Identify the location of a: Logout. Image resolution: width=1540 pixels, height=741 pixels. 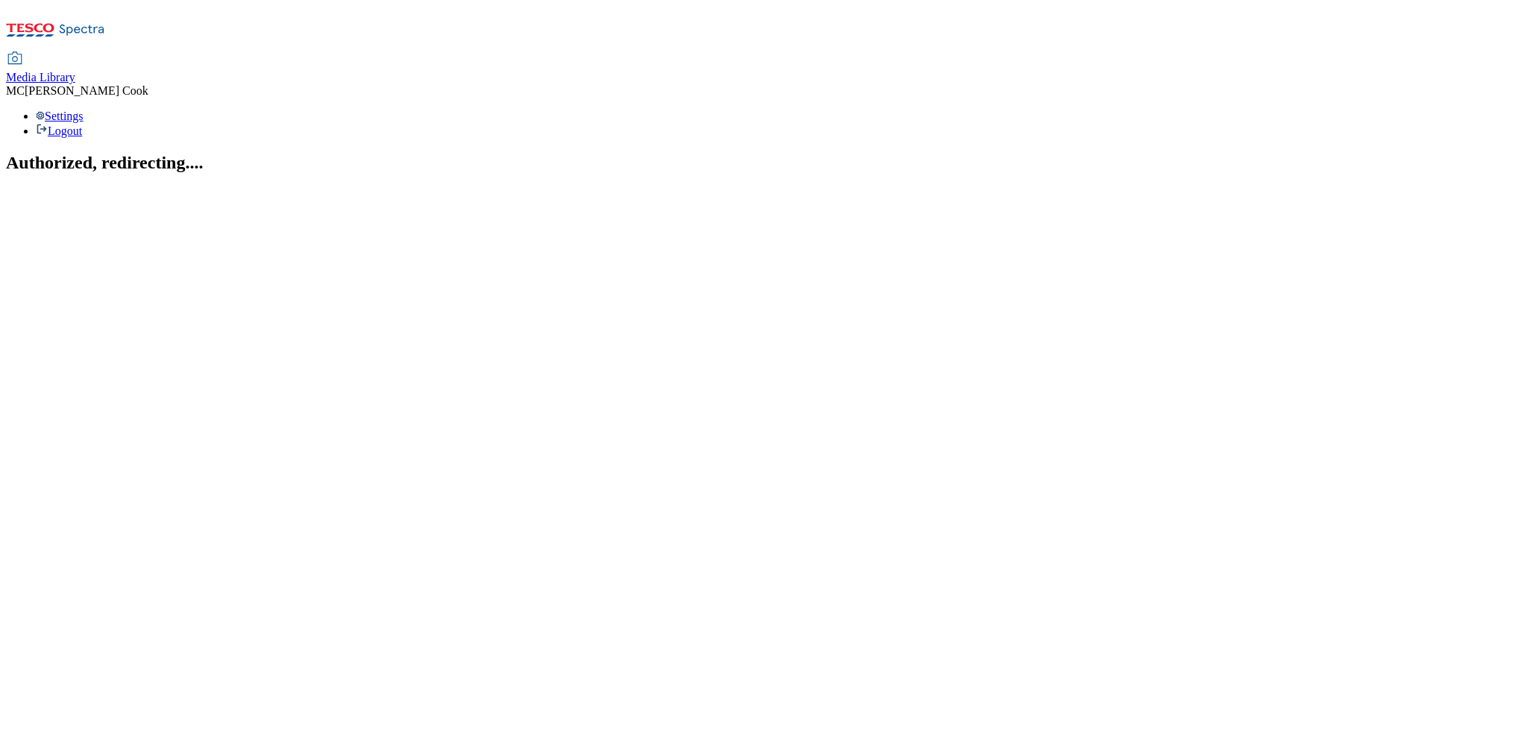
(59, 131).